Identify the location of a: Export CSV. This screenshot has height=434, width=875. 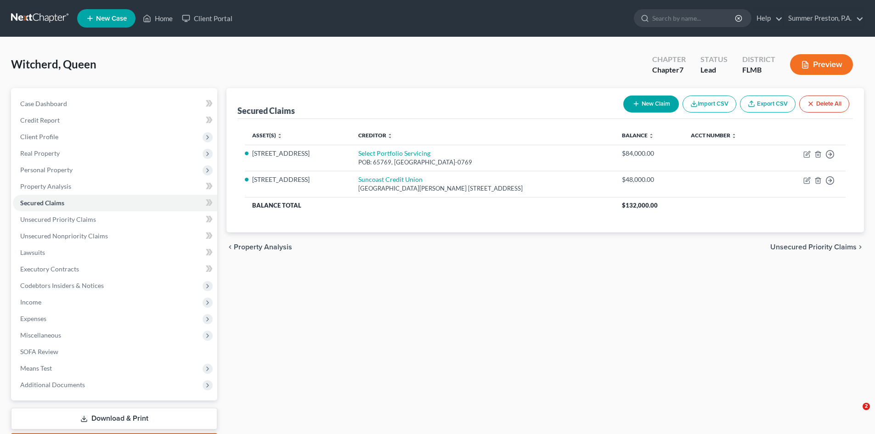
(768, 104).